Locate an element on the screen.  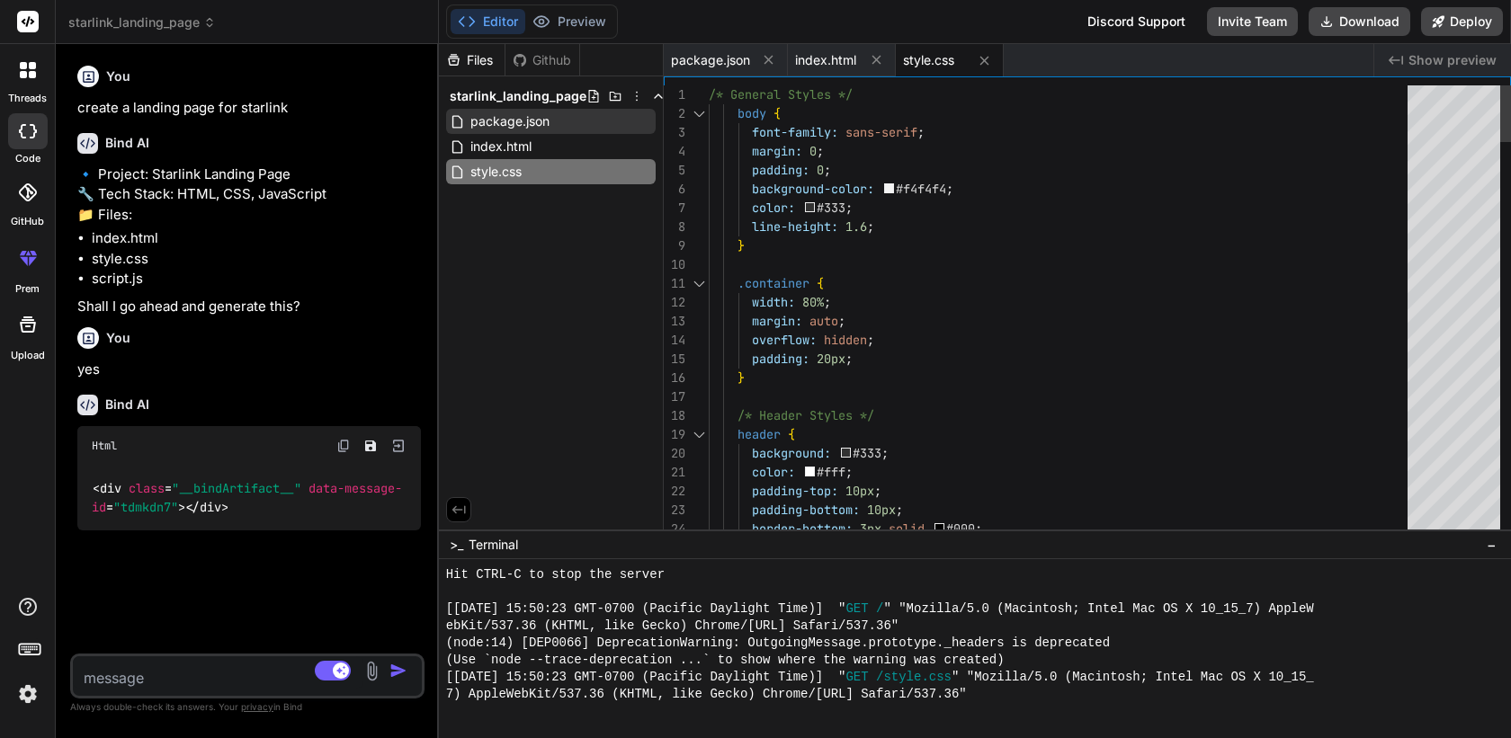
div: 19 is located at coordinates (674, 434).